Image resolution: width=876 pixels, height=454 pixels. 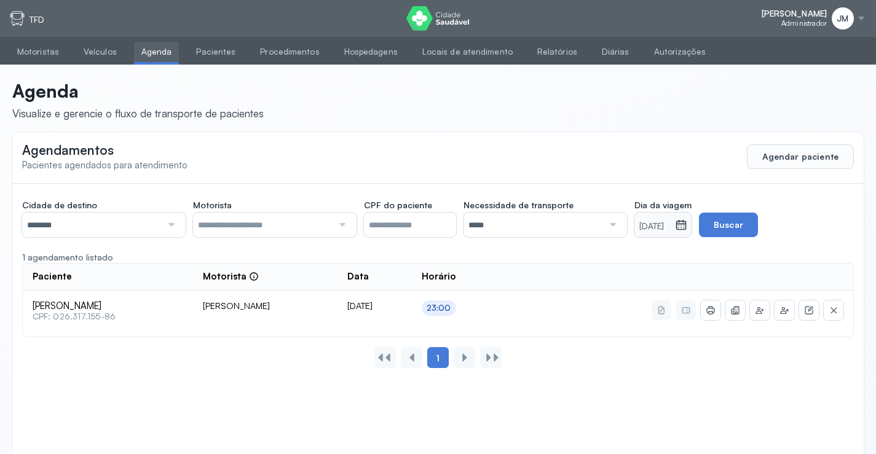 I want to click on span: Paciente, so click(x=52, y=277).